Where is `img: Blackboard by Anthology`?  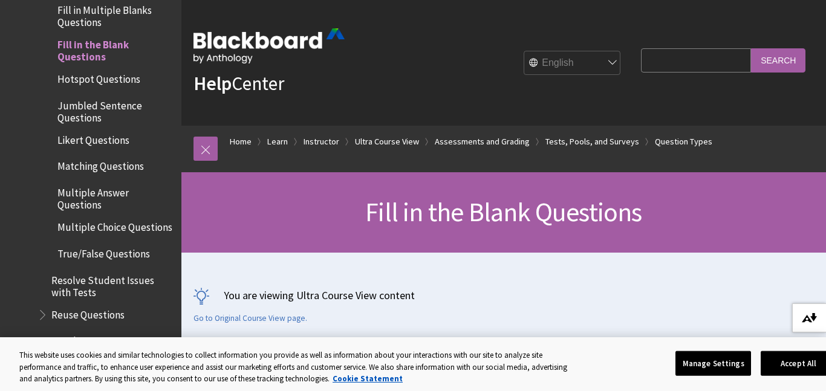
img: Blackboard by Anthology is located at coordinates (269, 46).